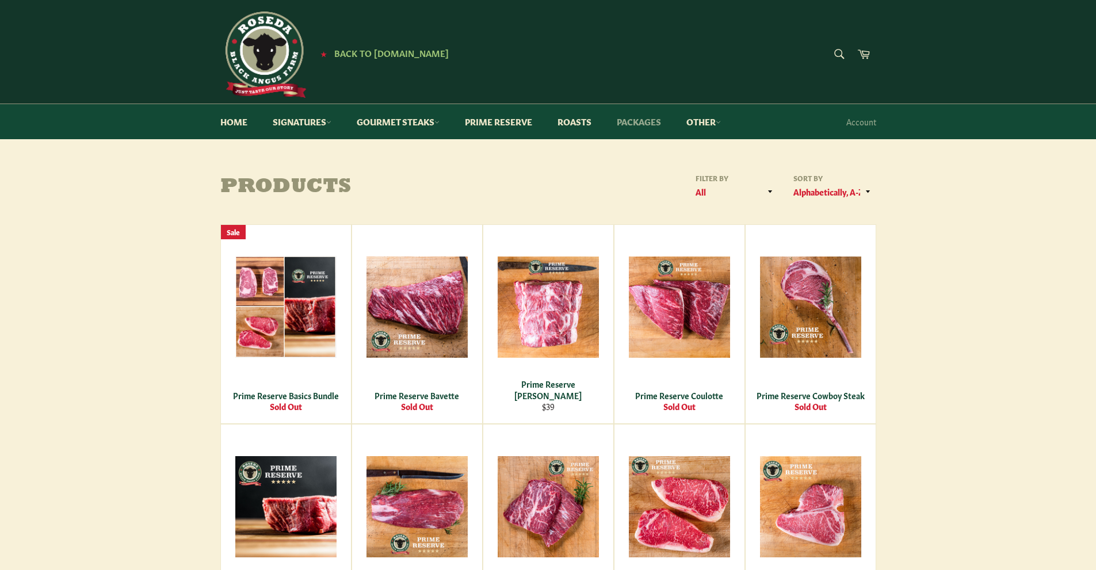 The height and width of the screenshot is (570, 1096). What do you see at coordinates (639, 121) in the screenshot?
I see `a: Packages` at bounding box center [639, 121].